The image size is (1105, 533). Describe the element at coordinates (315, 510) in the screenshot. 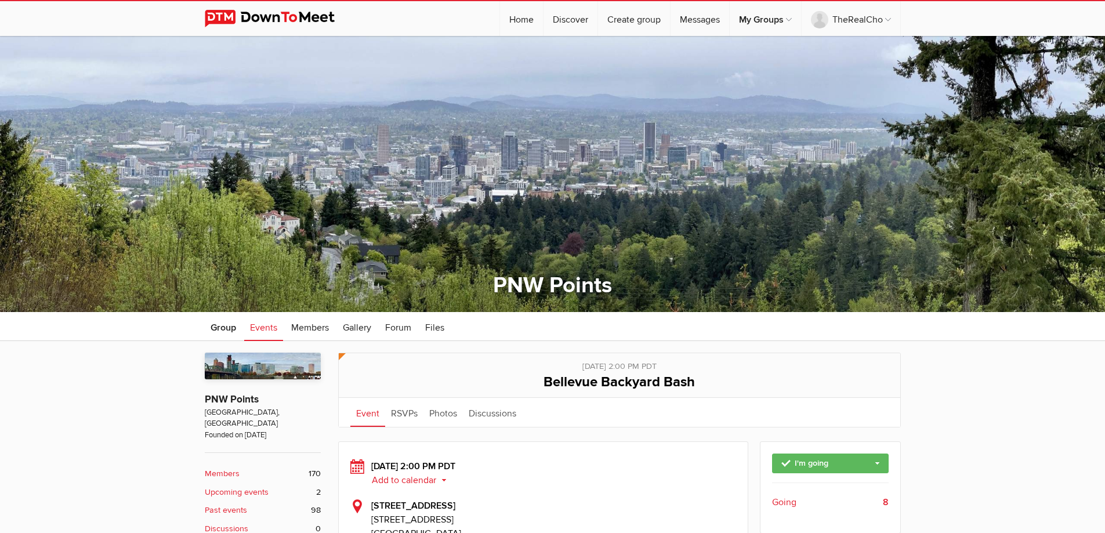

I see `span: 98` at that location.